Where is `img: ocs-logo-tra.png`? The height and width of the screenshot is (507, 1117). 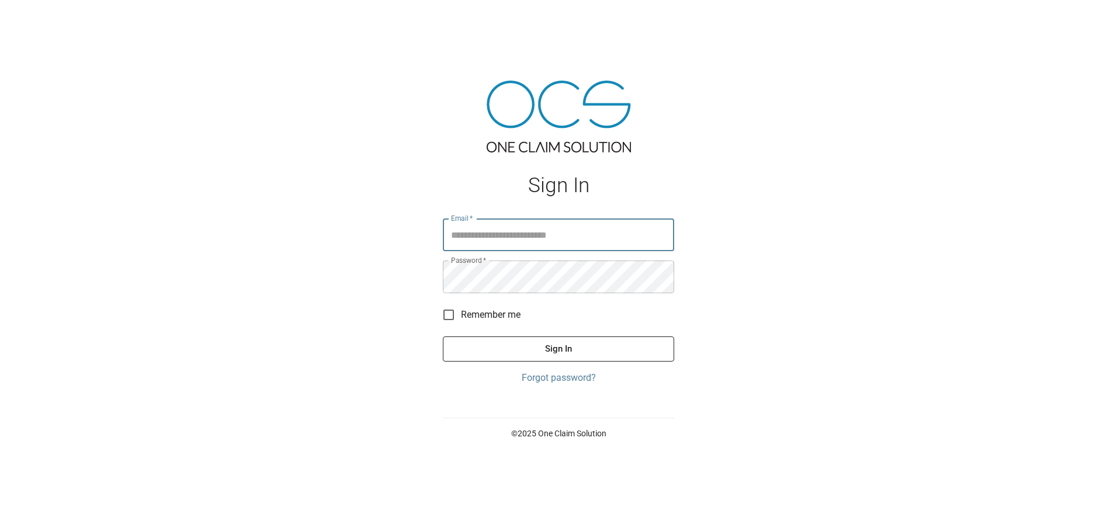
img: ocs-logo-tra.png is located at coordinates (558, 116).